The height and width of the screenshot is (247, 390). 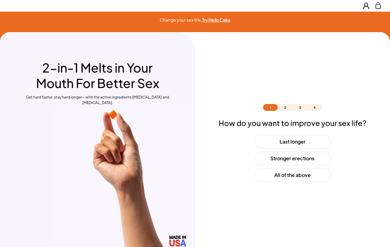 What do you see at coordinates (216, 20) in the screenshot?
I see `a: Try Hello Cake` at bounding box center [216, 20].